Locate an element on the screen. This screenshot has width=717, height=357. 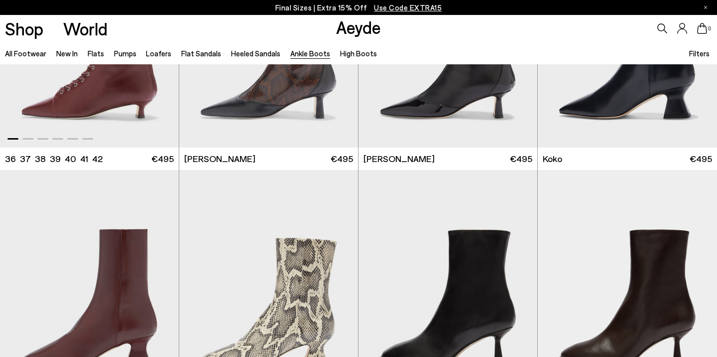
a: Loafers is located at coordinates (158, 53).